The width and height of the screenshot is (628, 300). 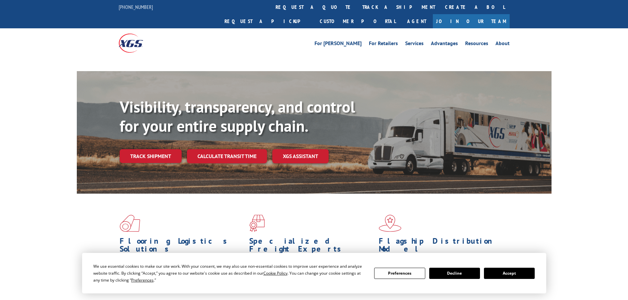 What do you see at coordinates (151, 156) in the screenshot?
I see `a: Track shipment` at bounding box center [151, 156].